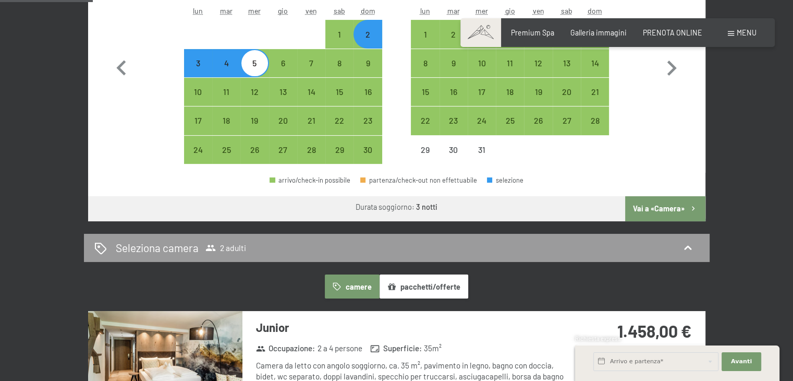 The image size is (793, 381). I want to click on div: Sun Nov 16 2025, so click(368, 92).